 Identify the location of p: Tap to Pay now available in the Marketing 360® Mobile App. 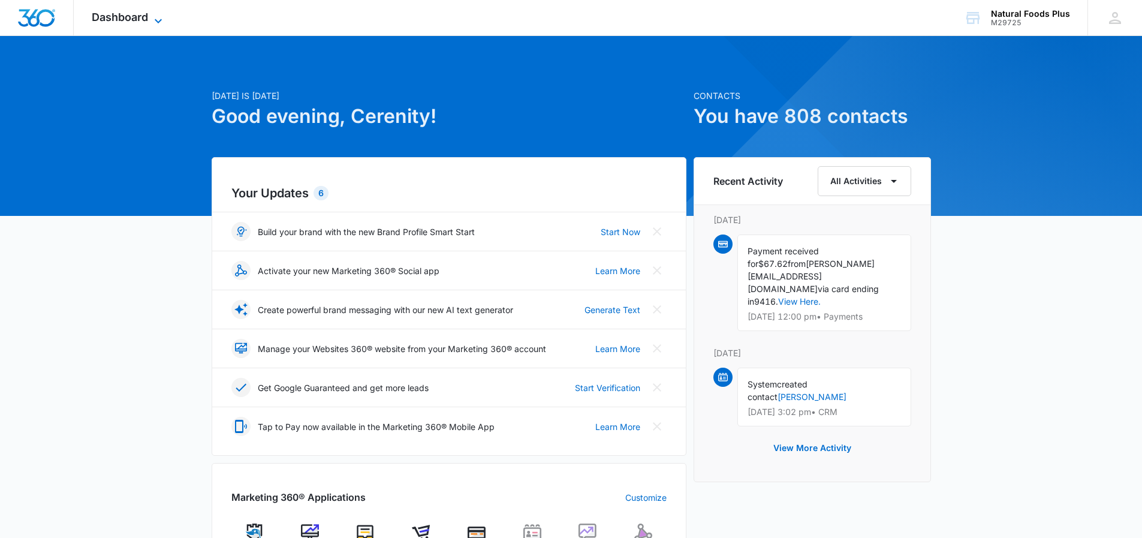
(376, 426).